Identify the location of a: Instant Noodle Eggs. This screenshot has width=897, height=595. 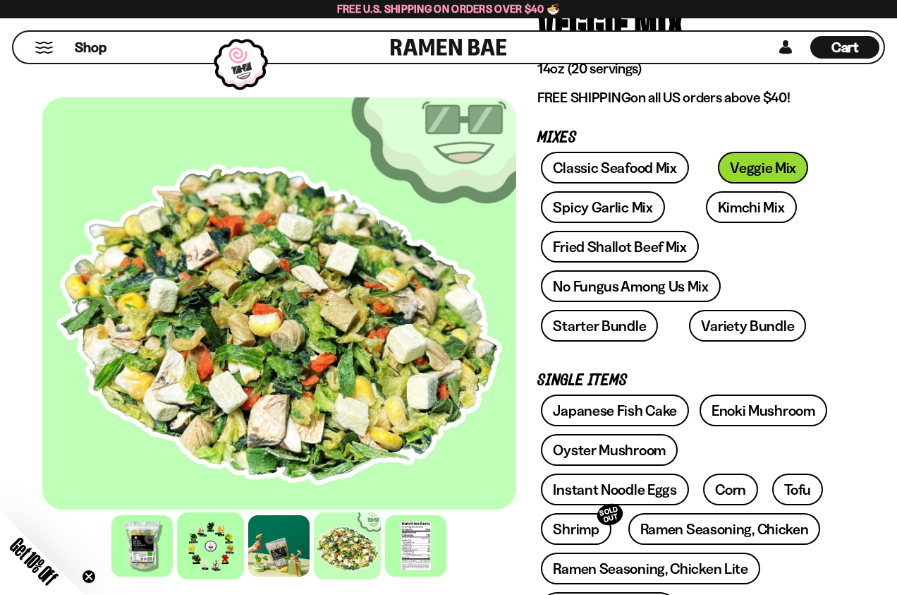
(614, 489).